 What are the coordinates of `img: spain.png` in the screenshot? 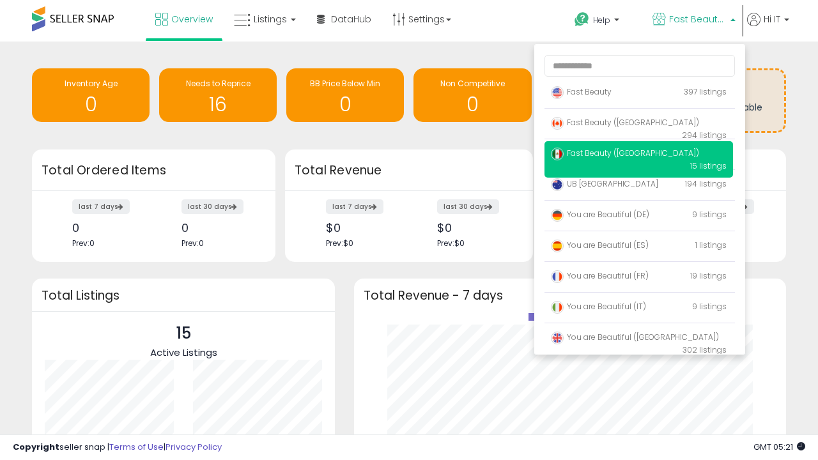 It's located at (557, 246).